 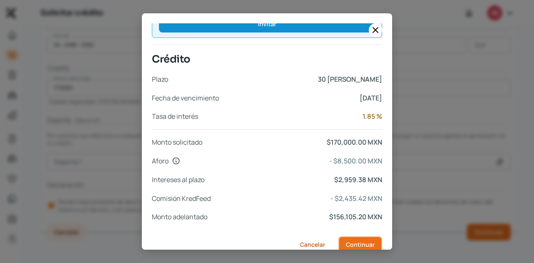 I want to click on span: $170,000.00 MXN, so click(x=294, y=142).